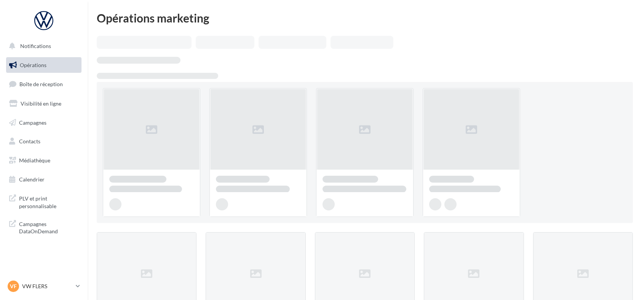 The image size is (642, 300). Describe the element at coordinates (44, 65) in the screenshot. I see `a: Opérations` at that location.